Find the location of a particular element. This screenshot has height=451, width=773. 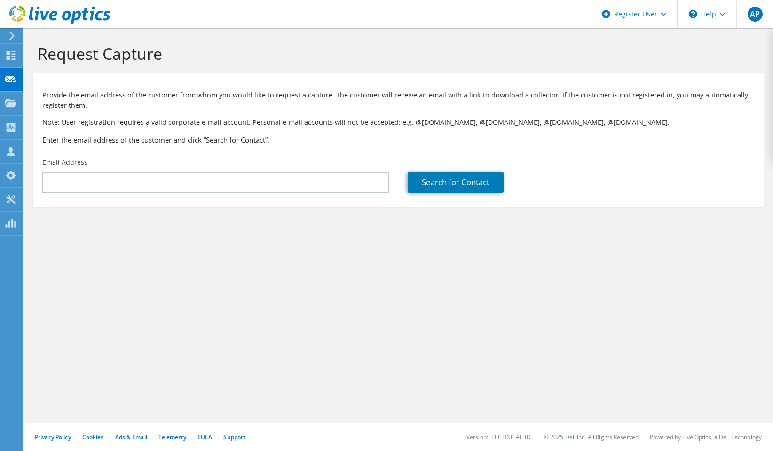

svg: \n is located at coordinates (693, 14).